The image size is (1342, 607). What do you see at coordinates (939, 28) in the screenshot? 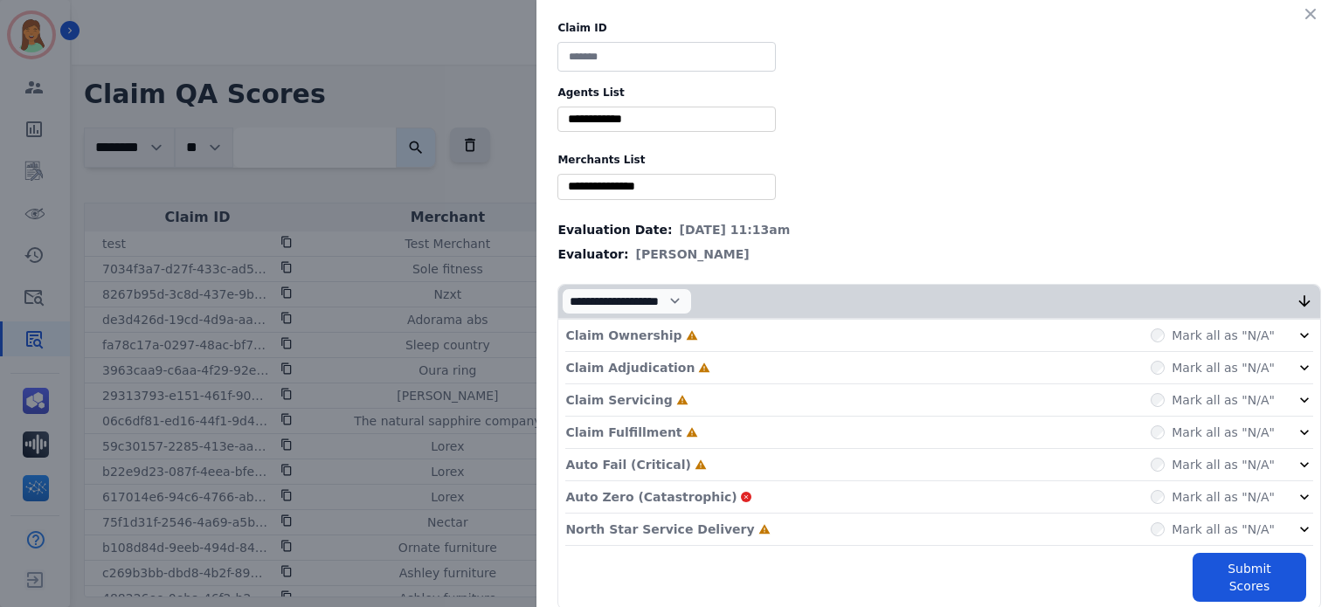
I see `label: Claim ID` at bounding box center [939, 28].